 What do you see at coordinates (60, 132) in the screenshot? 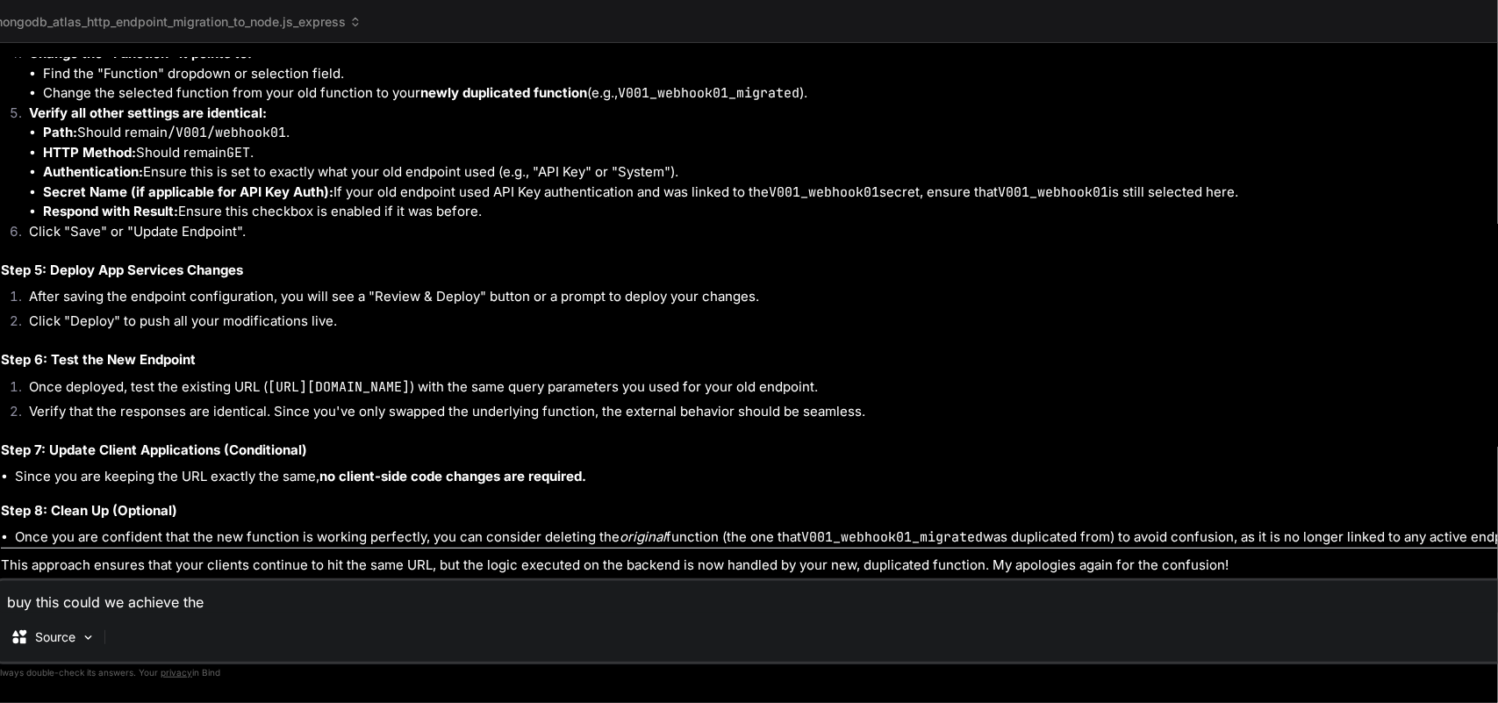
I see `strong: Path:` at bounding box center [60, 132].